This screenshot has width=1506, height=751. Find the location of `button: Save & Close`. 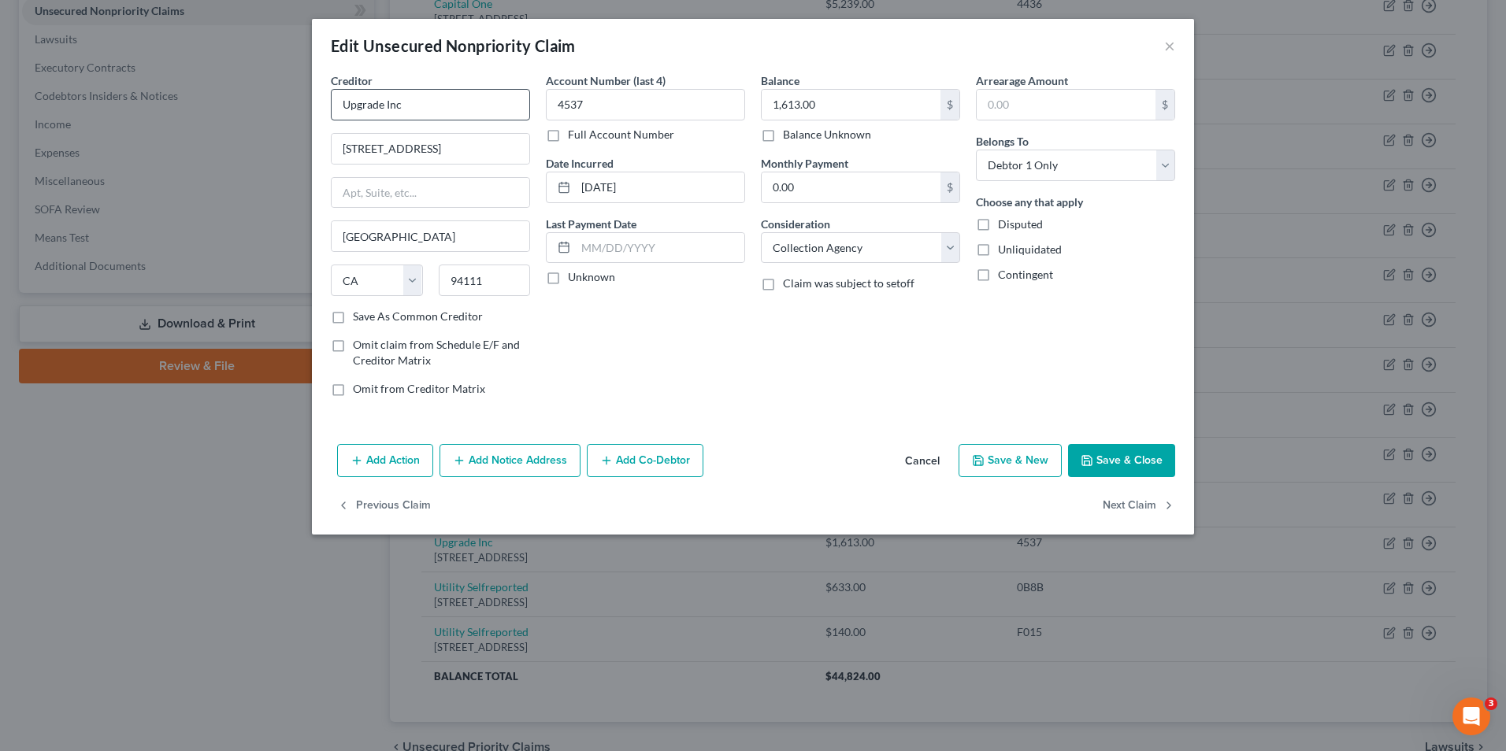

button: Save & Close is located at coordinates (1122, 461).